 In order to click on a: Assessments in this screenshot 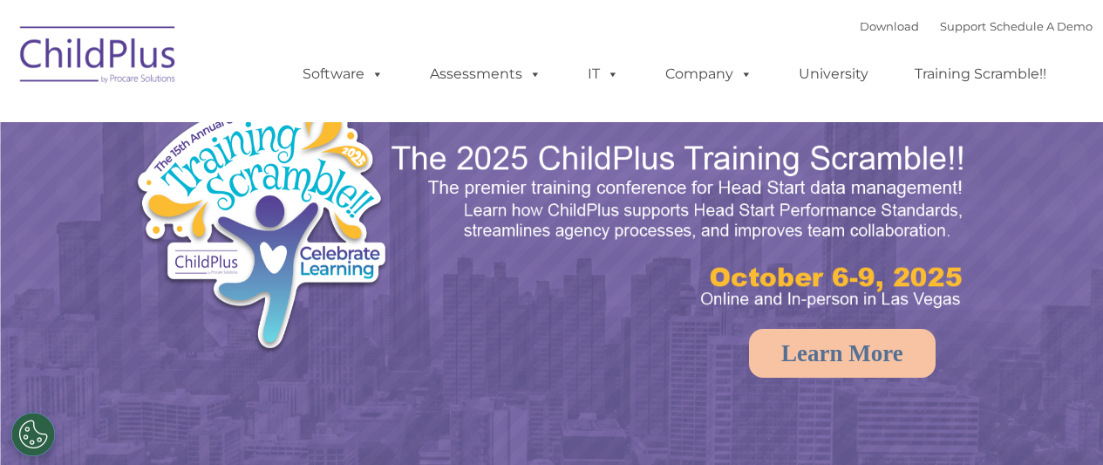, I will do `click(486, 74)`.